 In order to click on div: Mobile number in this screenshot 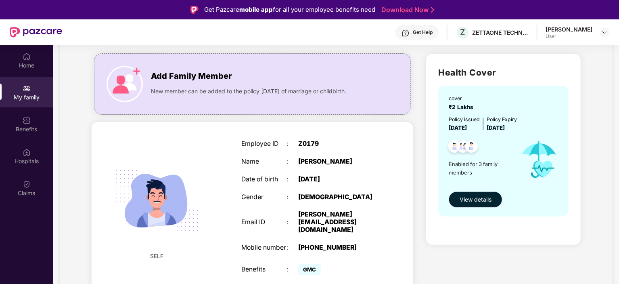, I will do `click(264, 247)`.